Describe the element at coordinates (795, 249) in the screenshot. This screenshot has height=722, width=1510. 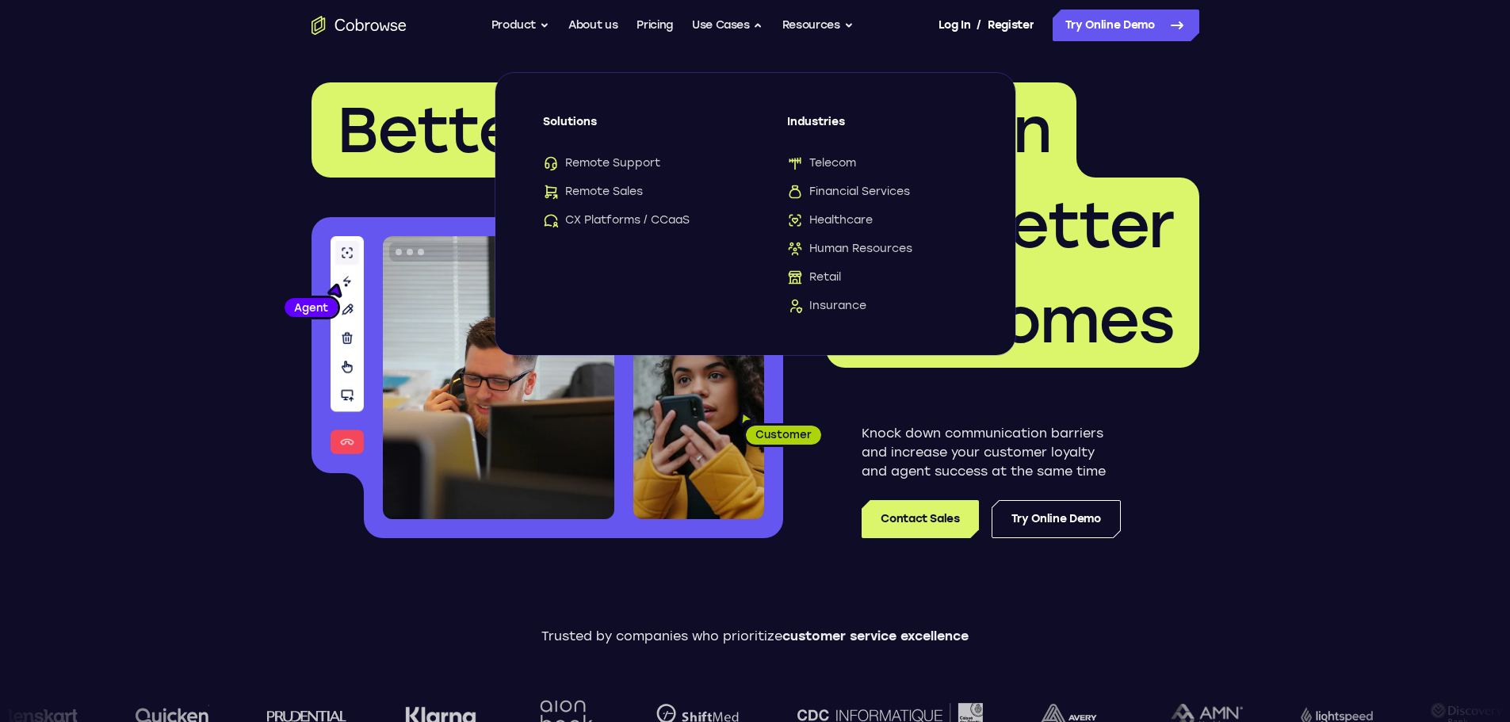
I see `img: Human Resources` at that location.